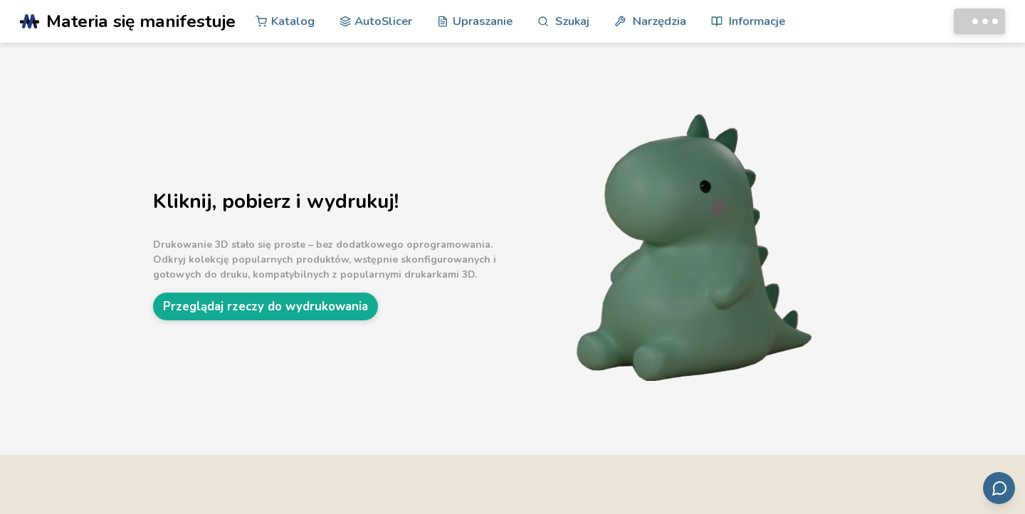  I want to click on font: Szukaj, so click(572, 21).